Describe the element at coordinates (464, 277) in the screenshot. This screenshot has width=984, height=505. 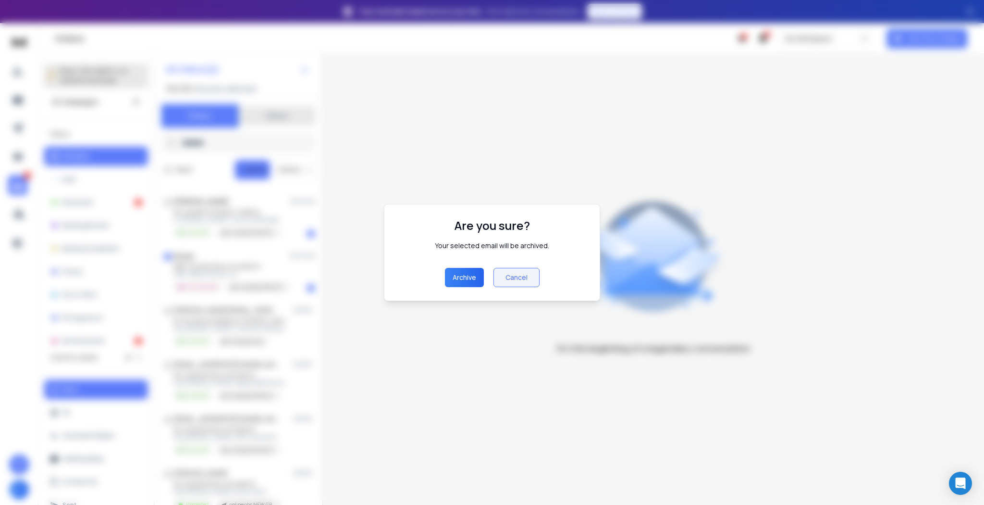
I see `p: archive` at that location.